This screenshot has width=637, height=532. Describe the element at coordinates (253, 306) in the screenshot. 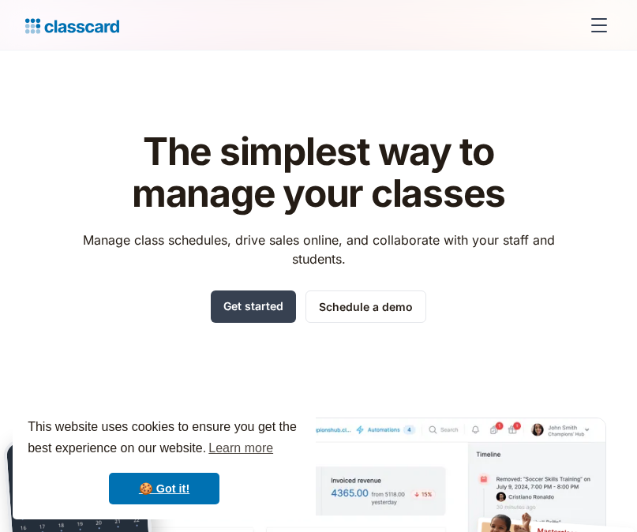

I see `a: Get started` at that location.